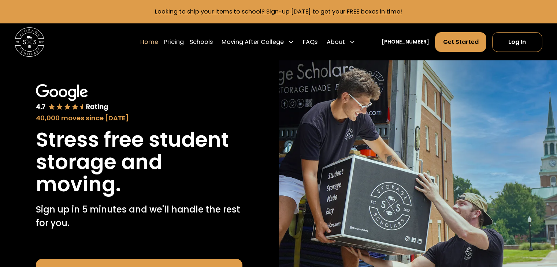 This screenshot has height=267, width=557. Describe the element at coordinates (460, 42) in the screenshot. I see `a: Get Started` at that location.